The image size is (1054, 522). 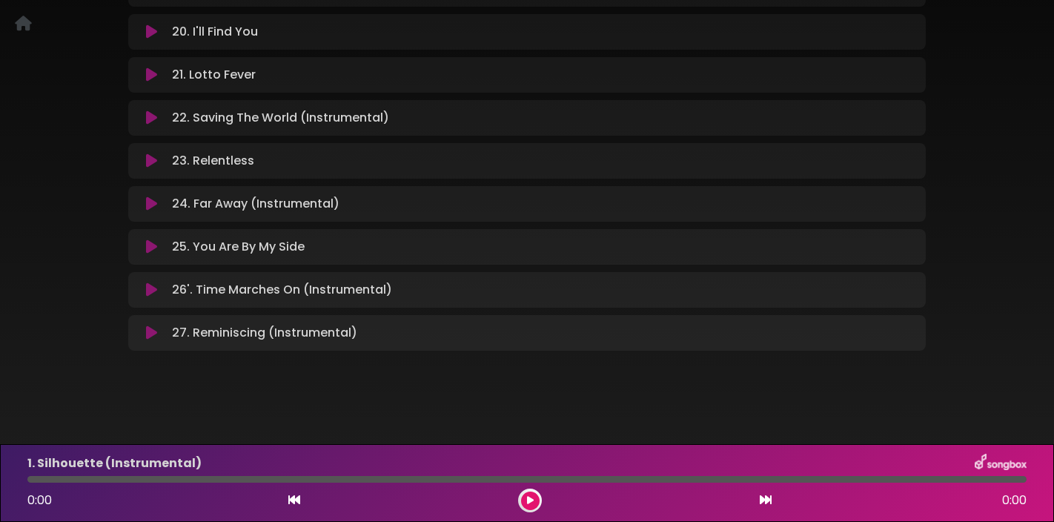 I want to click on p: 23. Relentless, so click(x=213, y=161).